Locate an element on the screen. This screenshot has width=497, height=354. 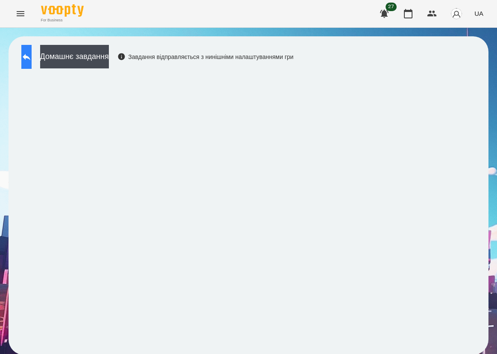
img: avatar_s.png is located at coordinates (457, 14).